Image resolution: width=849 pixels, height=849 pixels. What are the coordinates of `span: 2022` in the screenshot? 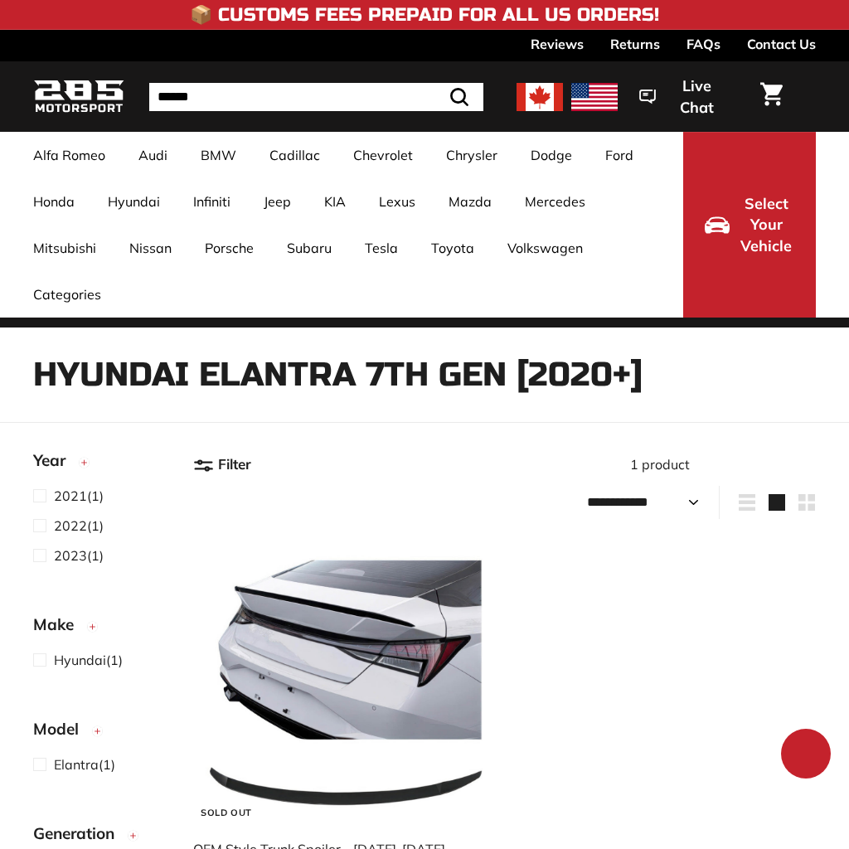 It's located at (70, 526).